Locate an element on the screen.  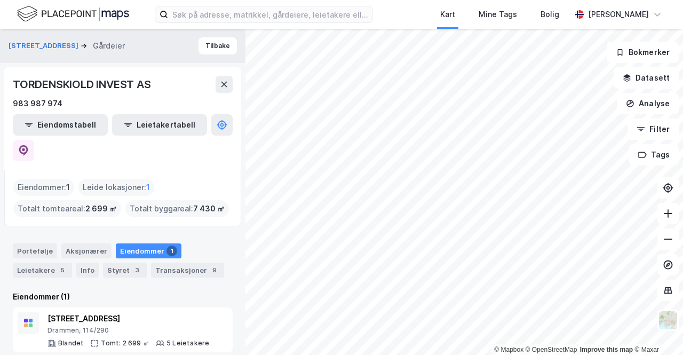
div: TORDENSKIOLD INVEST AS is located at coordinates (83, 84).